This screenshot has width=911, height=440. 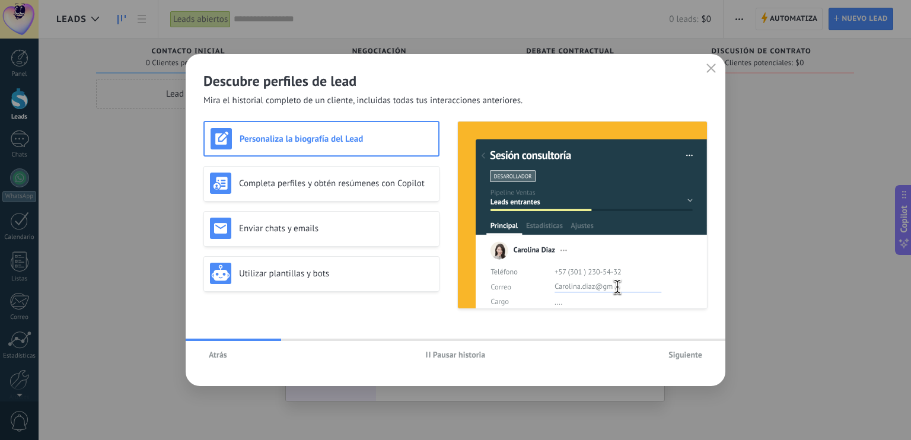 What do you see at coordinates (336, 273) in the screenshot?
I see `h3: Utilizar plantillas y bots` at bounding box center [336, 273].